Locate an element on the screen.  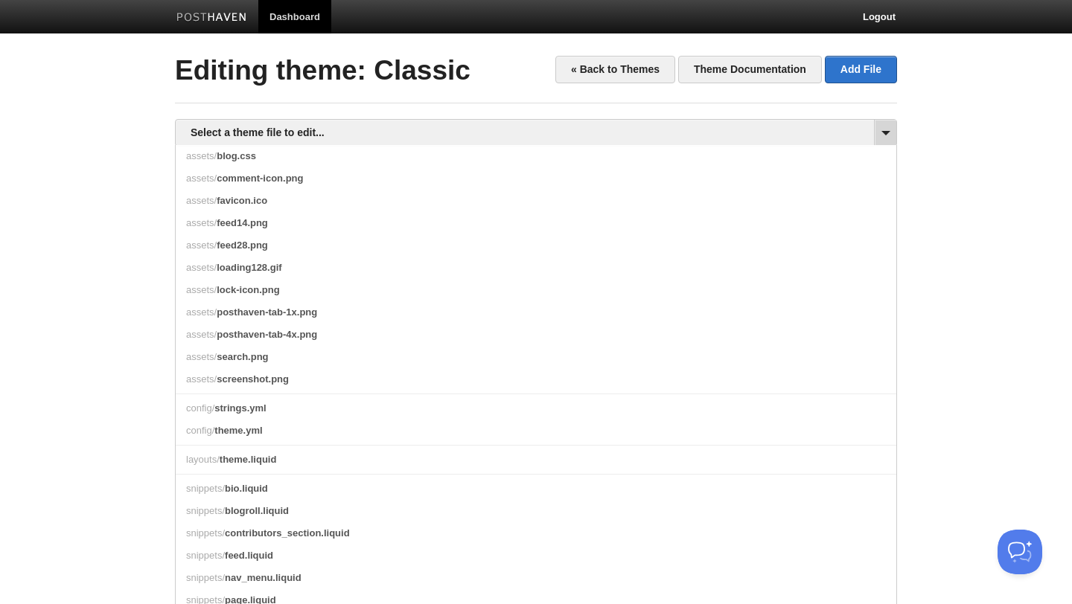
span: feed.liquid is located at coordinates (249, 555).